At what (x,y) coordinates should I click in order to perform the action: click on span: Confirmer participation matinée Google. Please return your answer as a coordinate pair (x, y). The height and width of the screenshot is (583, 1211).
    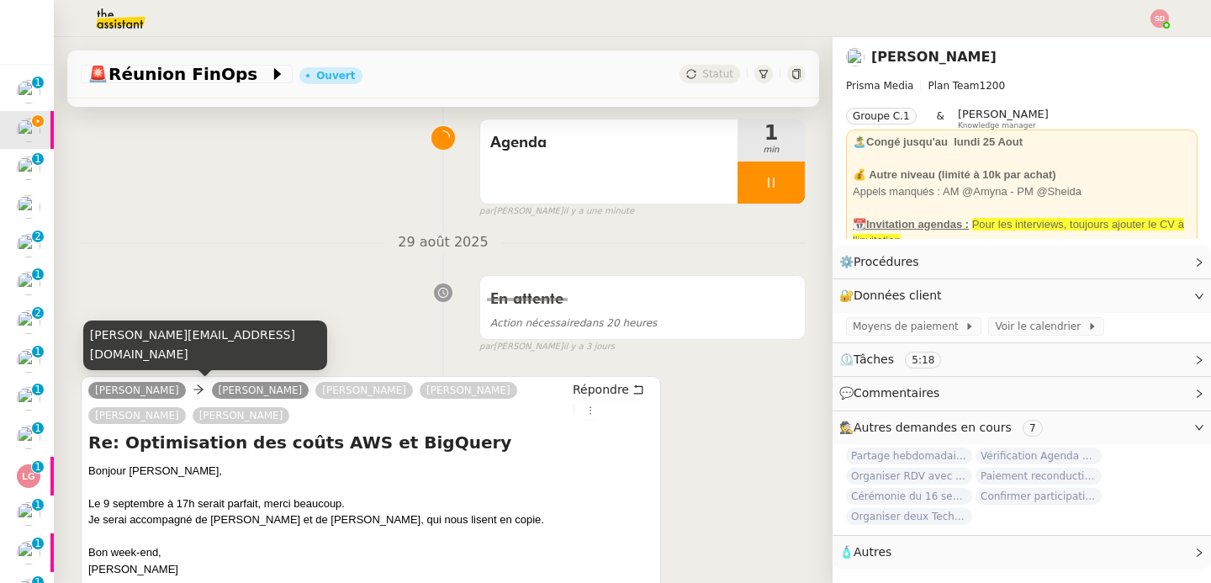
    Looking at the image, I should click on (1039, 496).